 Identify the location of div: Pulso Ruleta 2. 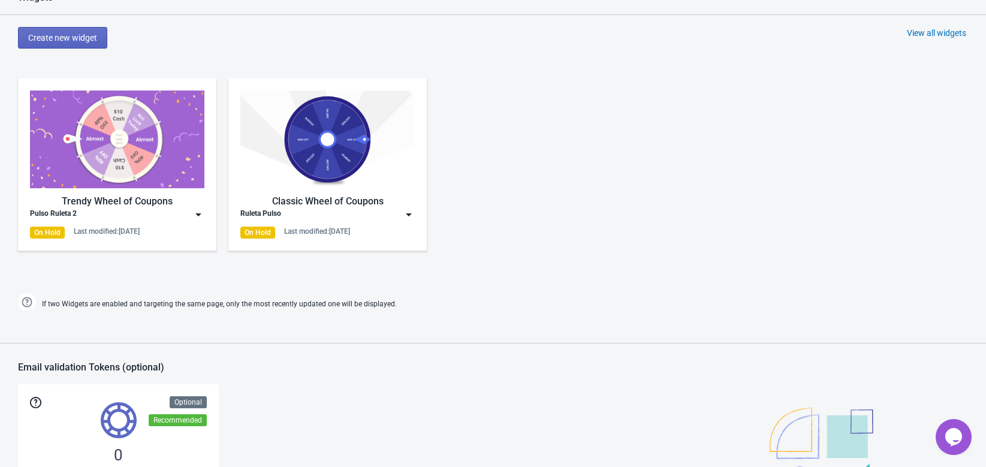
(53, 215).